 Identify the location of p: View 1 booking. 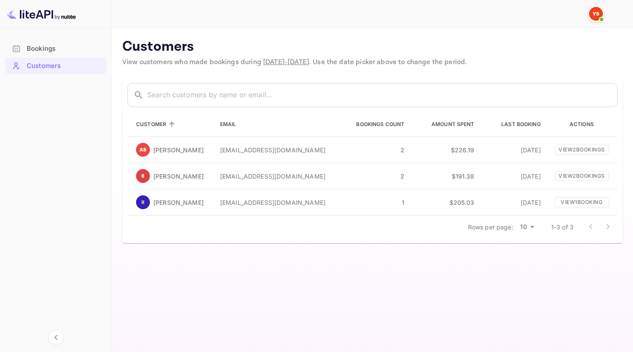
(582, 202).